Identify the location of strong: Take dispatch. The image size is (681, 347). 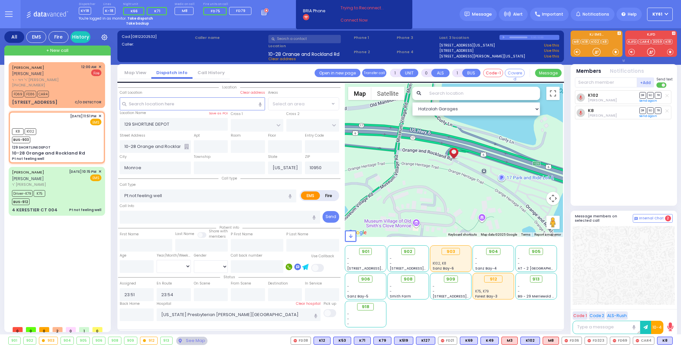
(140, 18).